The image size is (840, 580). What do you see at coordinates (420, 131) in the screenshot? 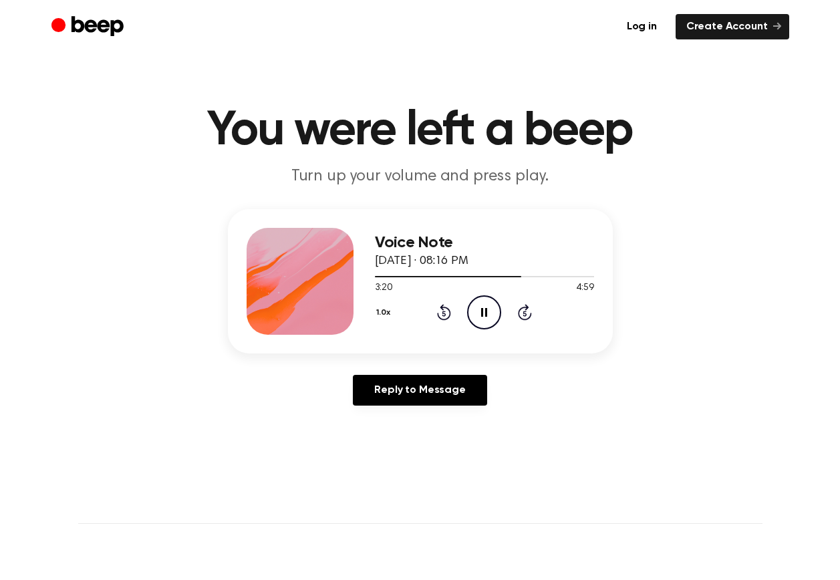
I see `h1: You were left a beep` at bounding box center [420, 131].